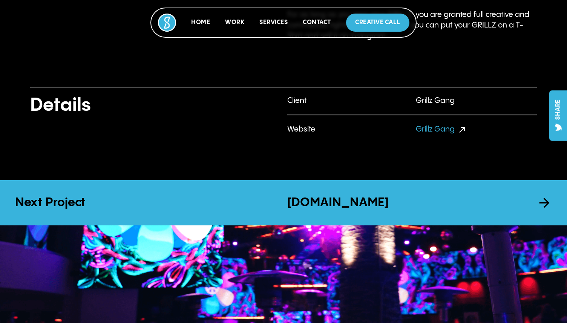 The image size is (567, 323). I want to click on a: Contact, so click(317, 22).